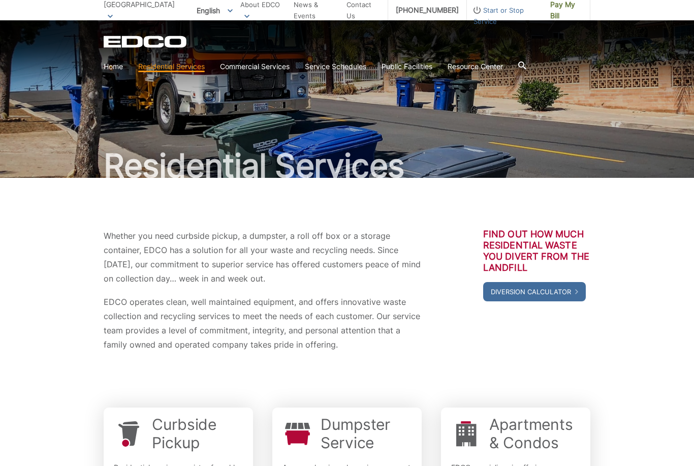 The image size is (694, 466). Describe the element at coordinates (347, 166) in the screenshot. I see `h1: Residential Services` at that location.